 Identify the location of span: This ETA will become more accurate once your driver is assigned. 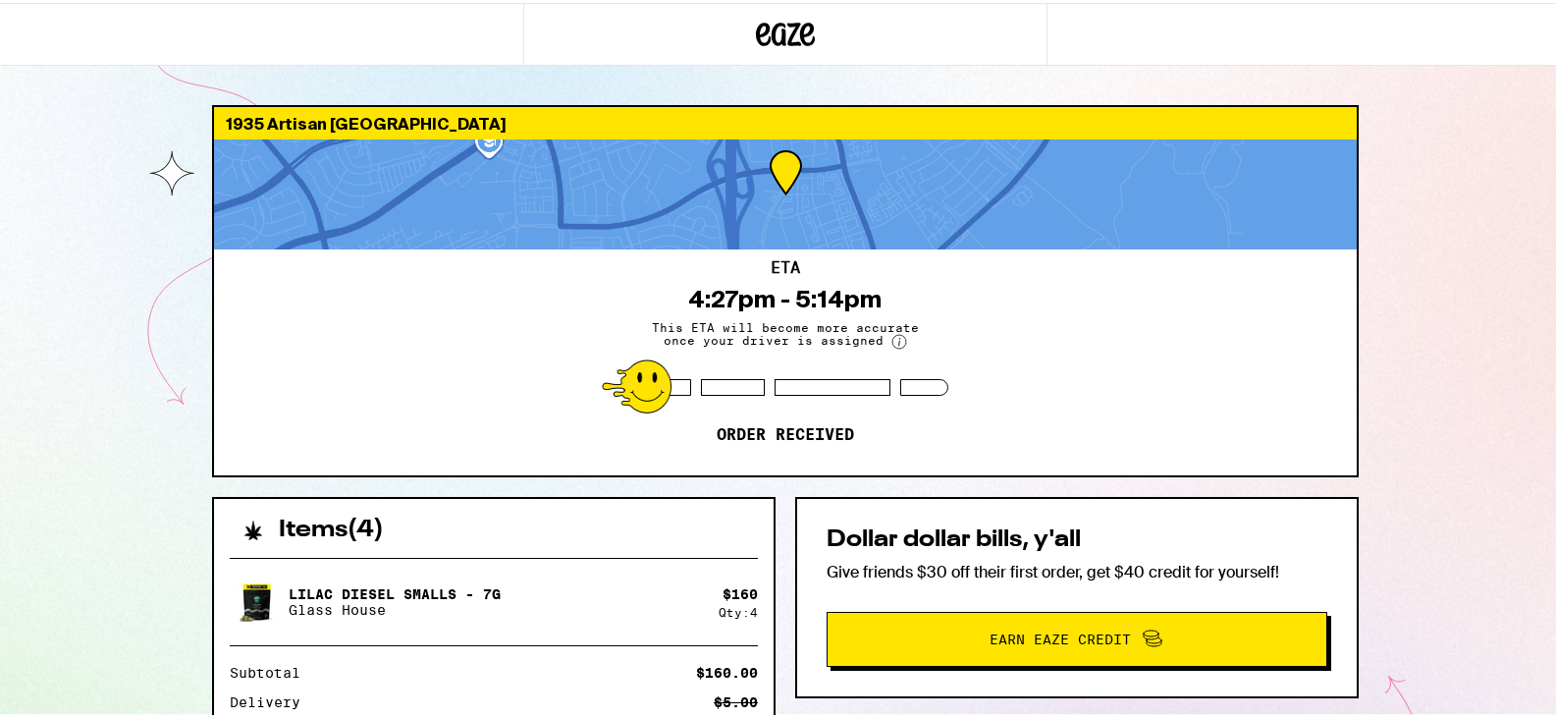
(785, 332).